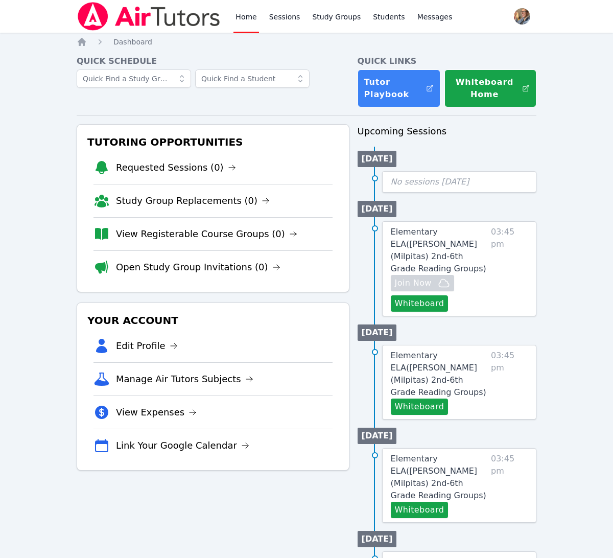  I want to click on span: Join Now, so click(413, 283).